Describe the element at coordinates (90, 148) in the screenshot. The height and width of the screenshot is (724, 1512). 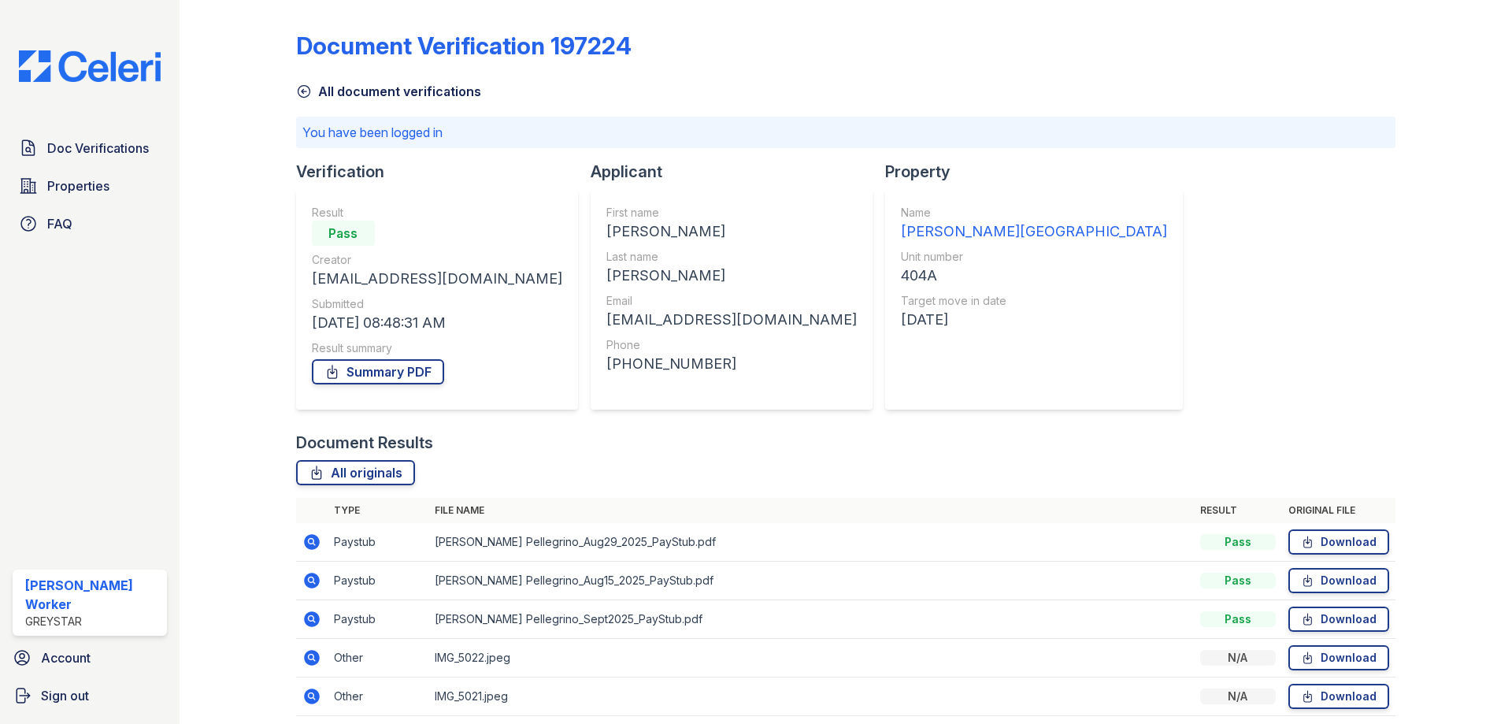
I see `a: Doc Verifications` at that location.